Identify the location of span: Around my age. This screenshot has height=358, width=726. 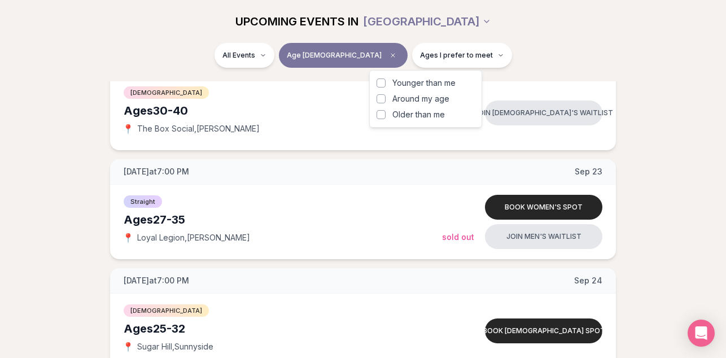
(421, 99).